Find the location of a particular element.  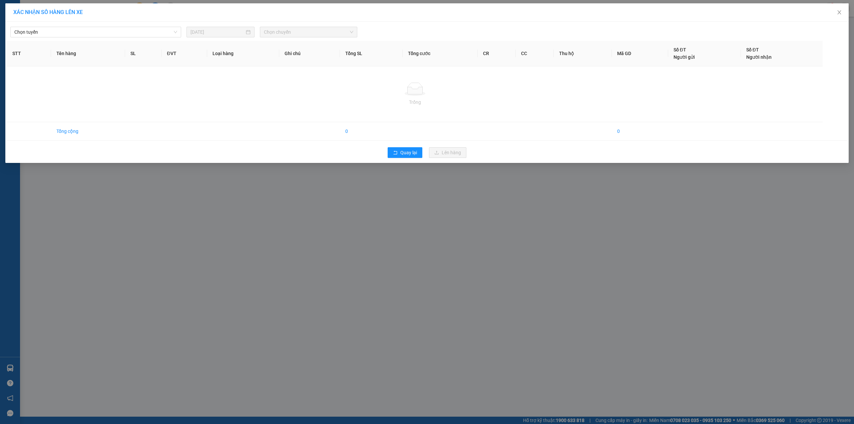

th: Ghi chú is located at coordinates (310, 53).